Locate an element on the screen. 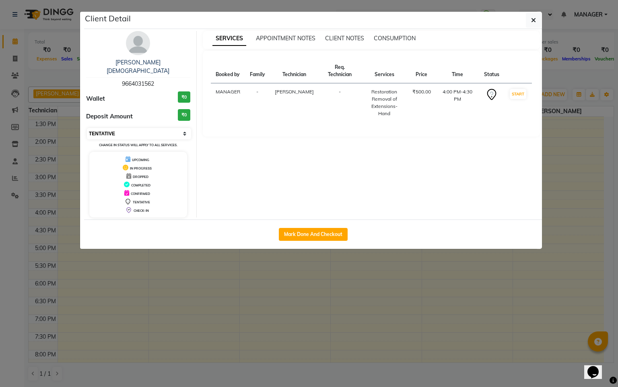 The width and height of the screenshot is (618, 387). th: Family is located at coordinates (258, 71).